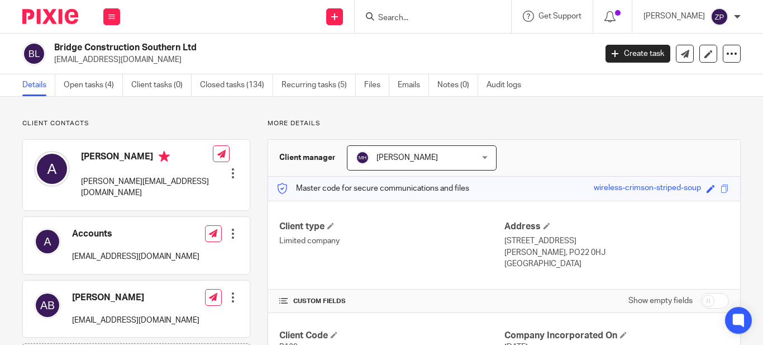 This screenshot has width=763, height=345. I want to click on h3: Client manager, so click(307, 158).